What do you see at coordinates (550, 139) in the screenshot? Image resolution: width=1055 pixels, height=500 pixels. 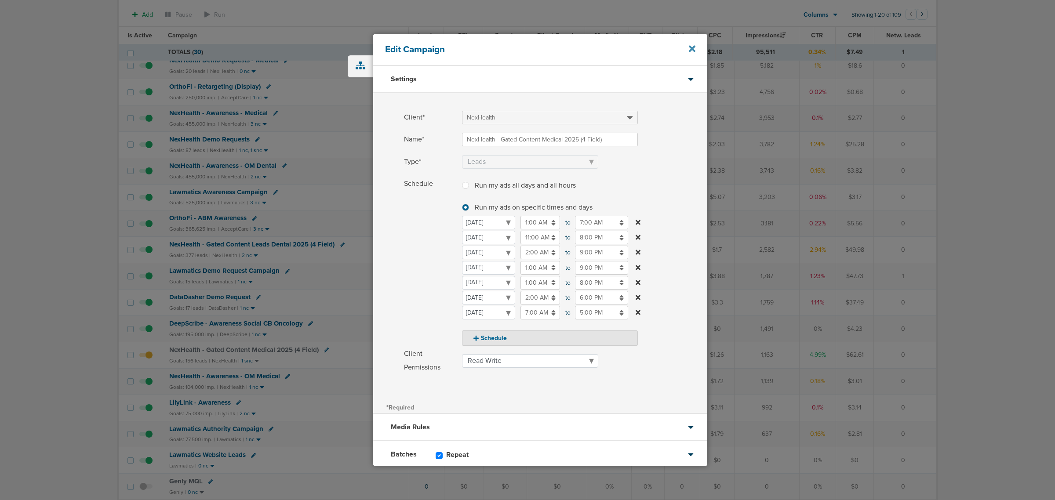 I see `input: Name*` at bounding box center [550, 139].